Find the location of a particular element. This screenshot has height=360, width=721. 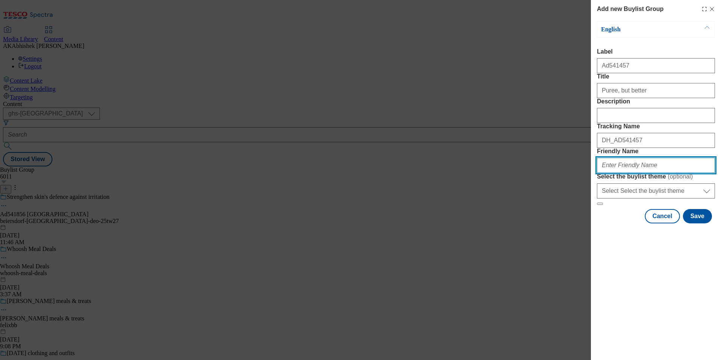

input: Enter Label is located at coordinates (656, 66).